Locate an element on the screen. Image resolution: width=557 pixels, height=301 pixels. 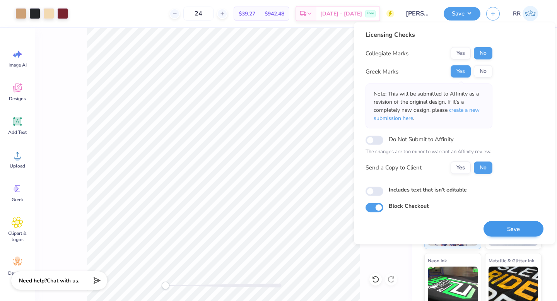
span: Decorate is located at coordinates (17, 273).